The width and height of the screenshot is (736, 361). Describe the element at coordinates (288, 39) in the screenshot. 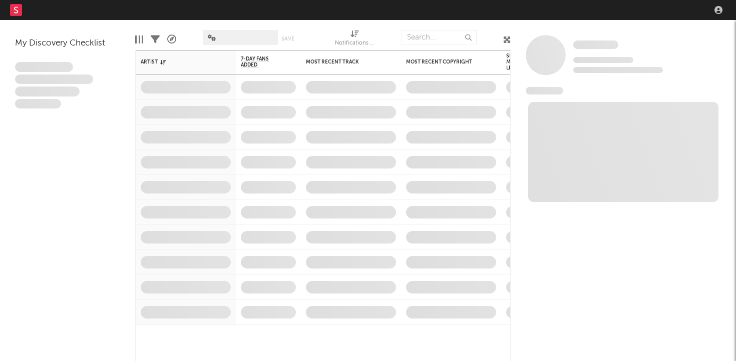

I see `button: Save` at that location.